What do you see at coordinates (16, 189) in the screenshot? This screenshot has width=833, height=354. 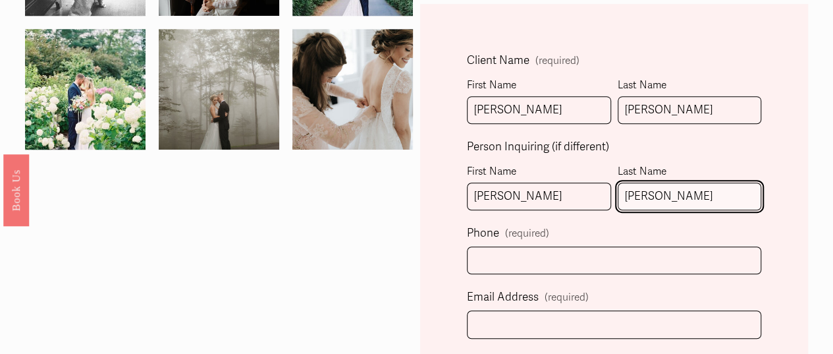 I see `a: Book Us` at bounding box center [16, 189].